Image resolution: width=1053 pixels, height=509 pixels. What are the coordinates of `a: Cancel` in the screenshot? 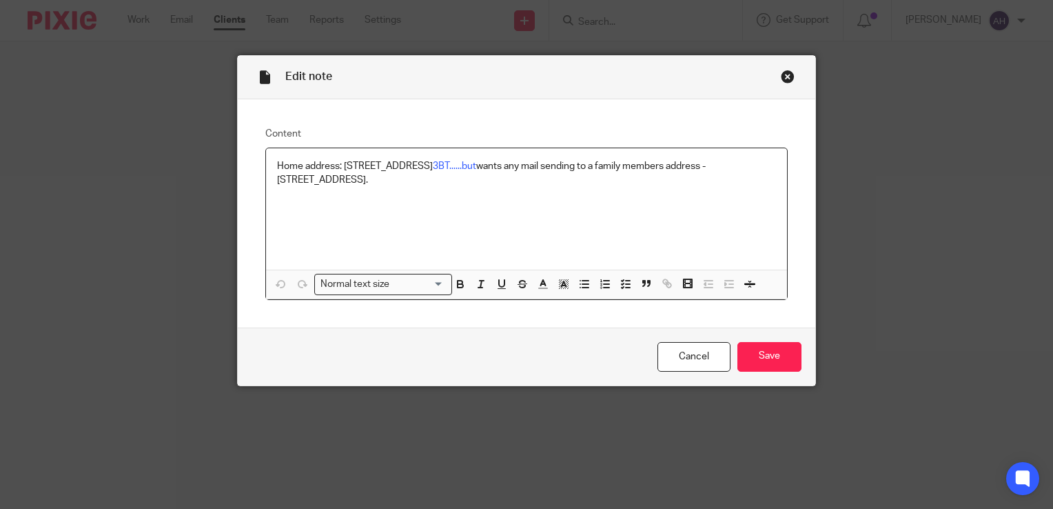 It's located at (694, 356).